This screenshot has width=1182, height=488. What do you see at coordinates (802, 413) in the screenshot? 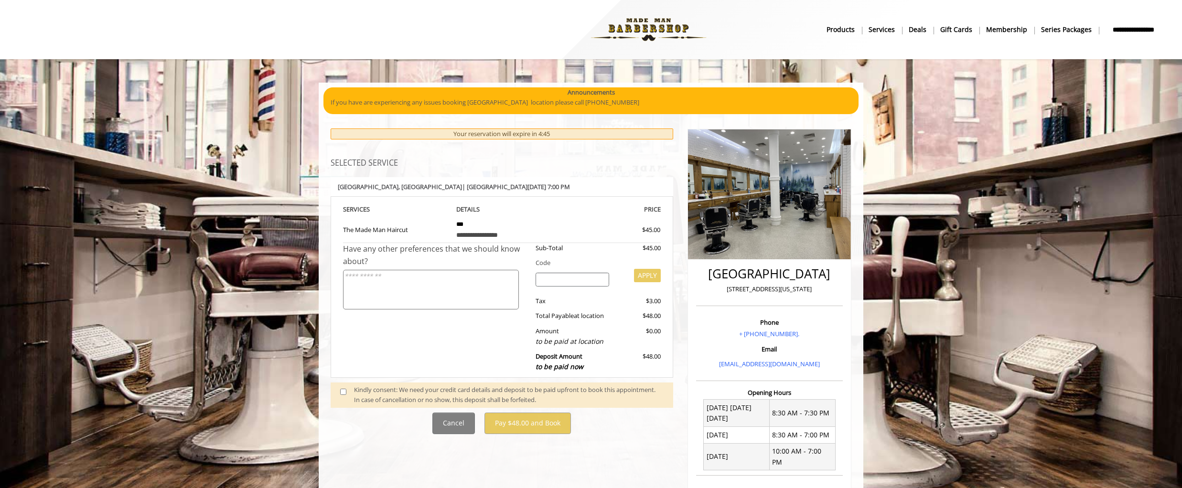
I see `td: 8:30 AM - 7:30 PM` at bounding box center [802, 413].